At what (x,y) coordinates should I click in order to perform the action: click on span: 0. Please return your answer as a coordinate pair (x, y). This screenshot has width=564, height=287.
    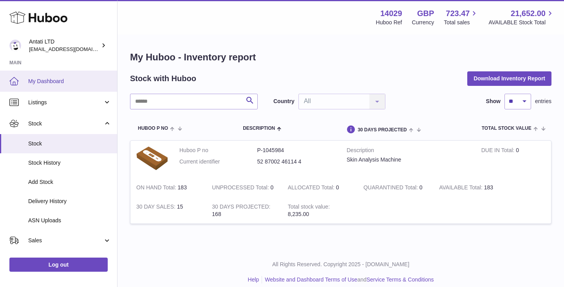
    Looking at the image, I should click on (421, 187).